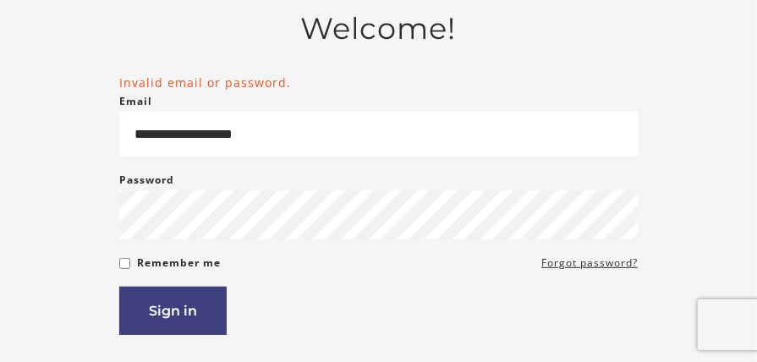 Image resolution: width=757 pixels, height=362 pixels. I want to click on label: Email, so click(135, 102).